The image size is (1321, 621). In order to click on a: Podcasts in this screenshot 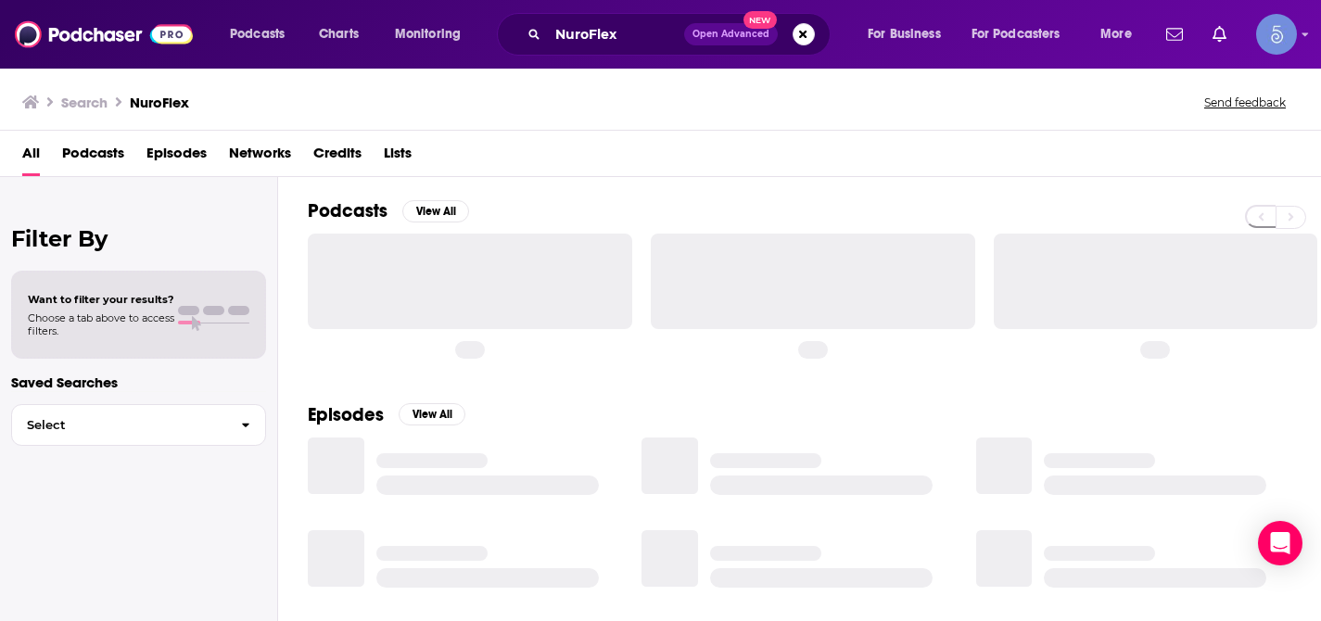, I will do `click(93, 157)`.